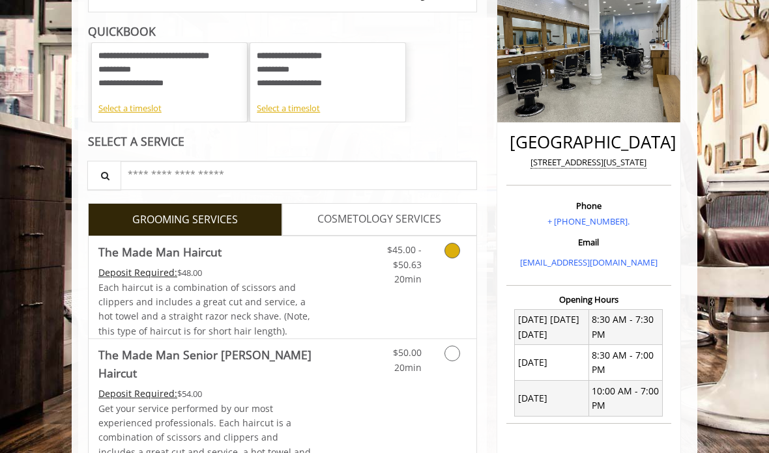 The height and width of the screenshot is (453, 769). What do you see at coordinates (160, 252) in the screenshot?
I see `b: The Made Man Haircut` at bounding box center [160, 252].